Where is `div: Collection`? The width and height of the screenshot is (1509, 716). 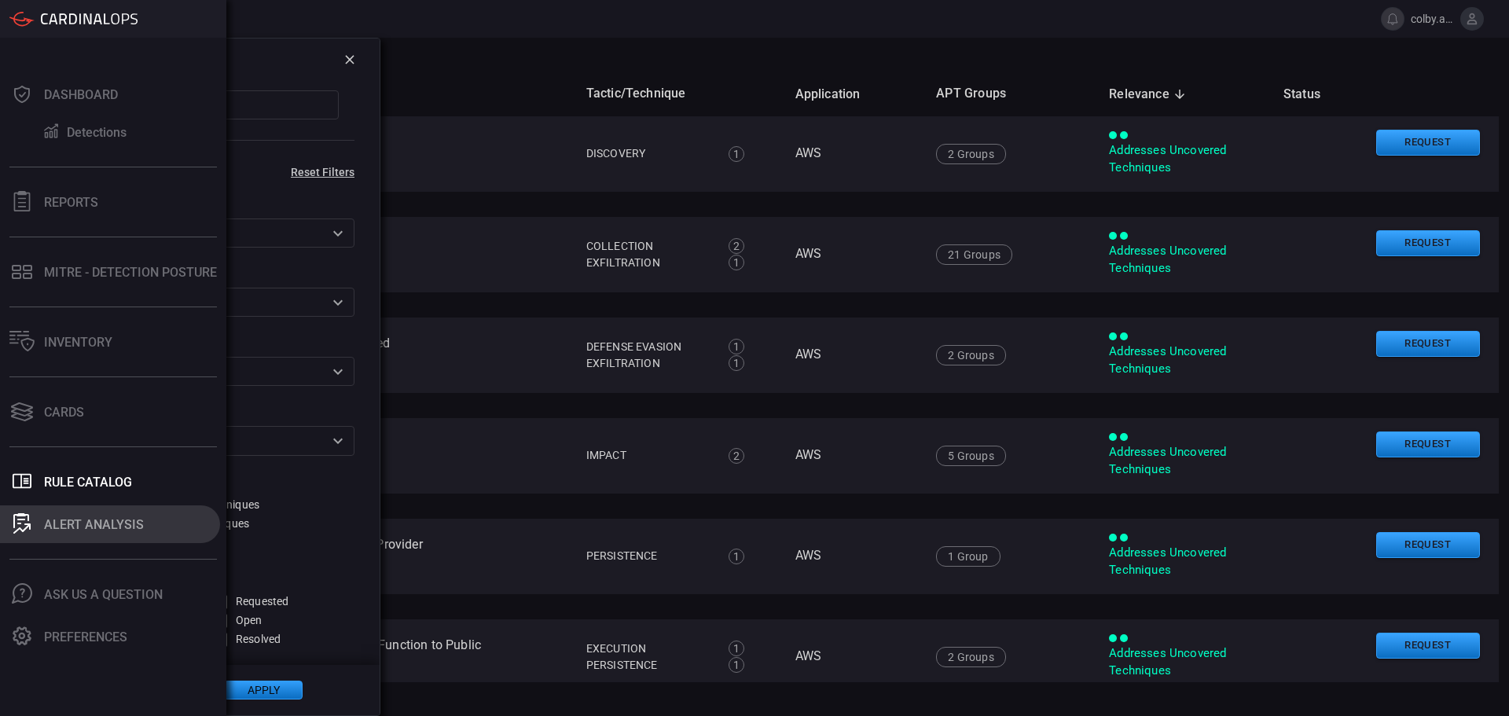 div: Collection is located at coordinates (648, 246).